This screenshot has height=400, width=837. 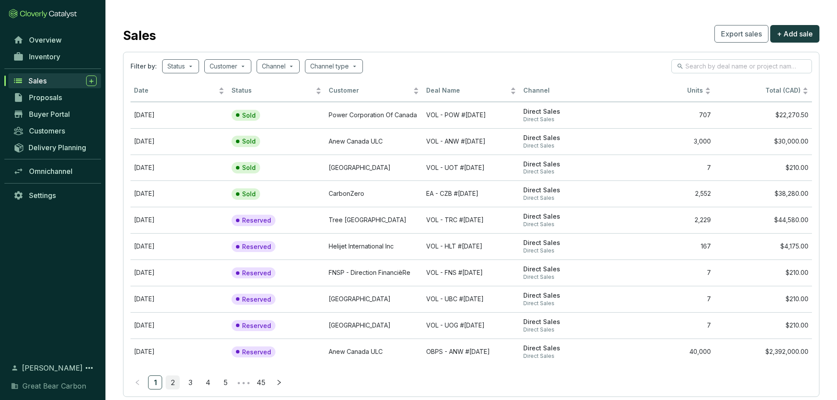 What do you see at coordinates (155, 383) in the screenshot?
I see `li: 1` at bounding box center [155, 383].